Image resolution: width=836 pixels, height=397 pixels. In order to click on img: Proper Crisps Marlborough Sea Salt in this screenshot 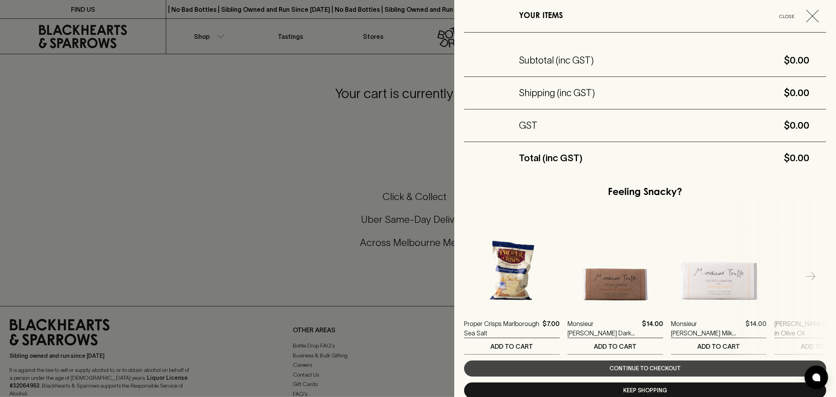, I will do `click(512, 263)`.